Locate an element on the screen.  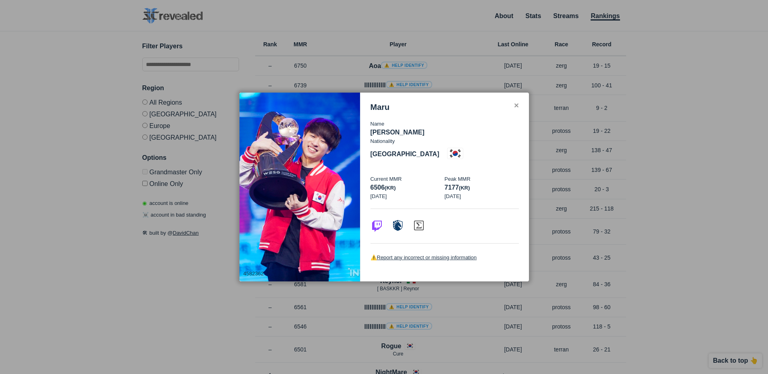
img: icon-liquidpedia.02c3dfcd.svg is located at coordinates (398, 226).